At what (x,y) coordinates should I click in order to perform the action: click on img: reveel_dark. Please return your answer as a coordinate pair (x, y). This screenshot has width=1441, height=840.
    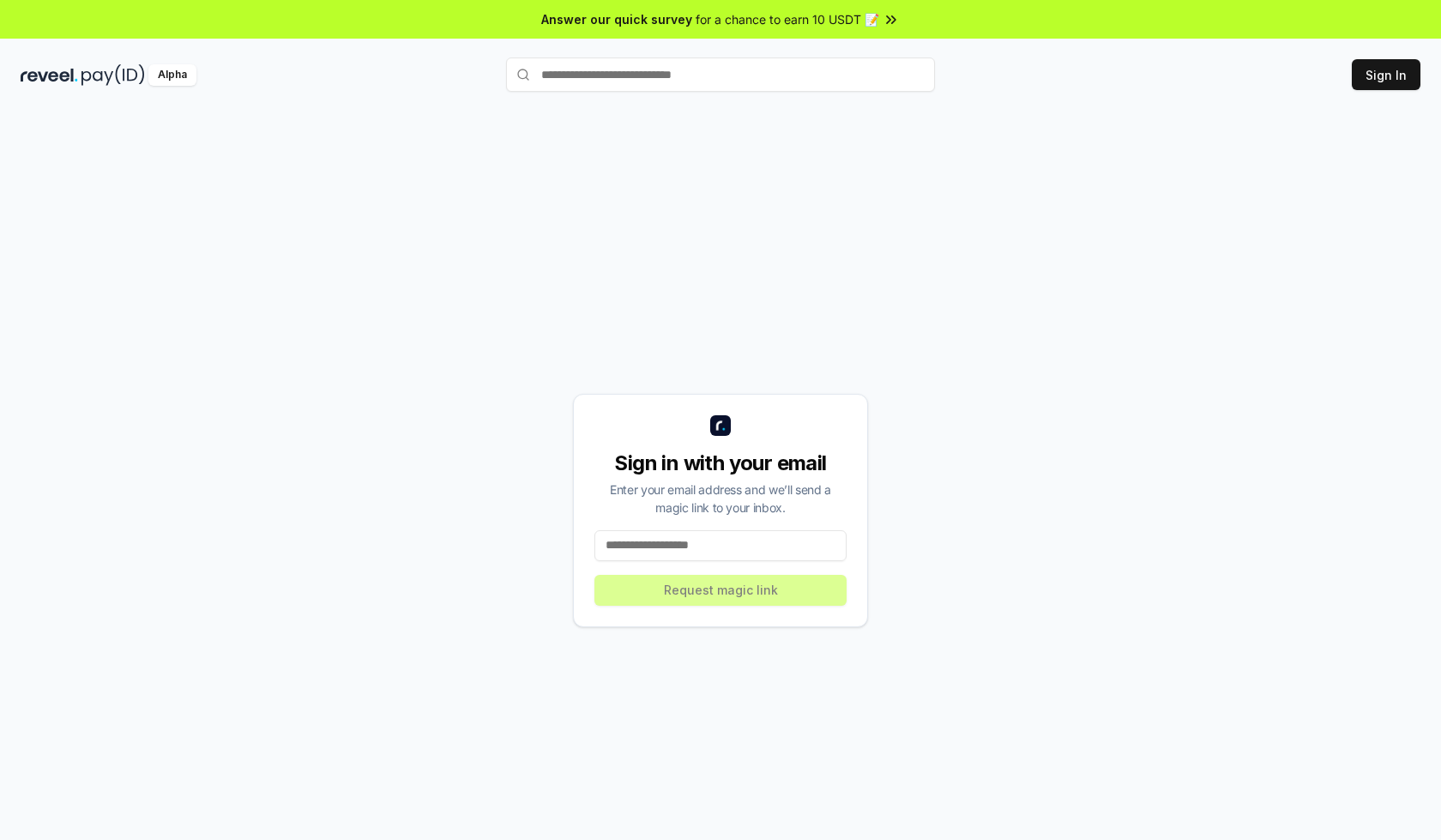
    Looking at the image, I should click on (49, 75).